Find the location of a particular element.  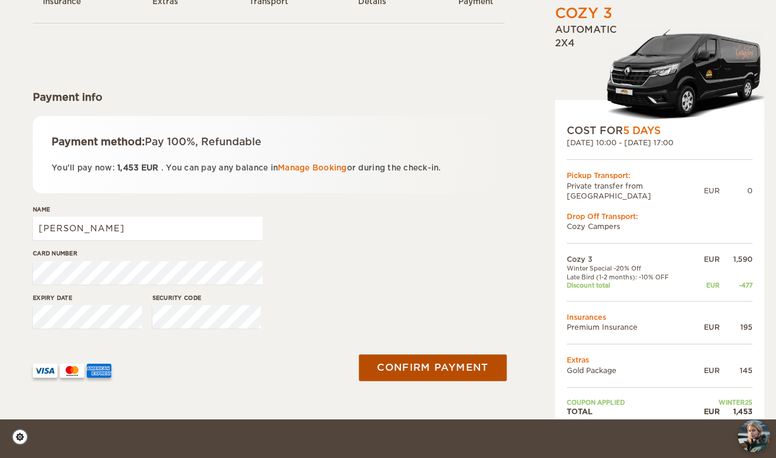

td: Premium Insurance is located at coordinates (629, 327).